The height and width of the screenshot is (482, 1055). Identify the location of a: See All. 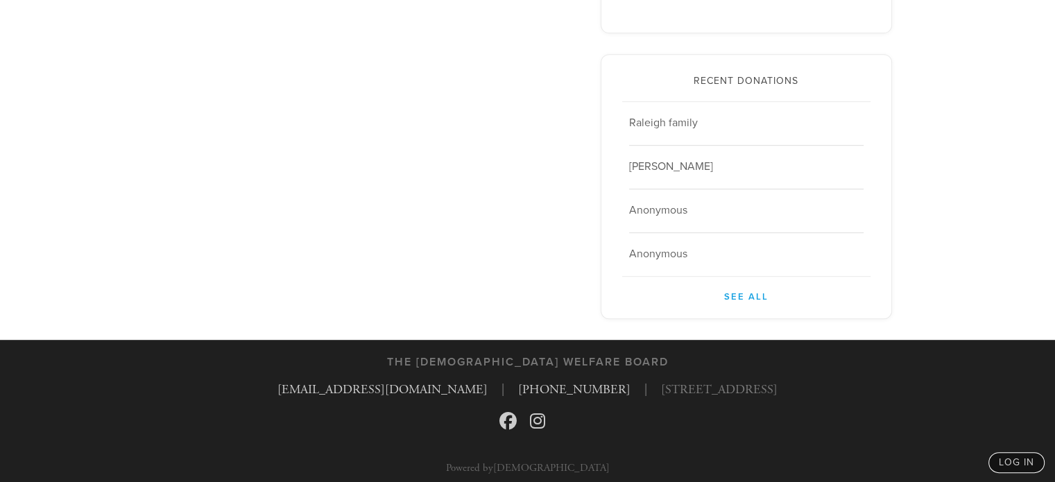
(747, 291).